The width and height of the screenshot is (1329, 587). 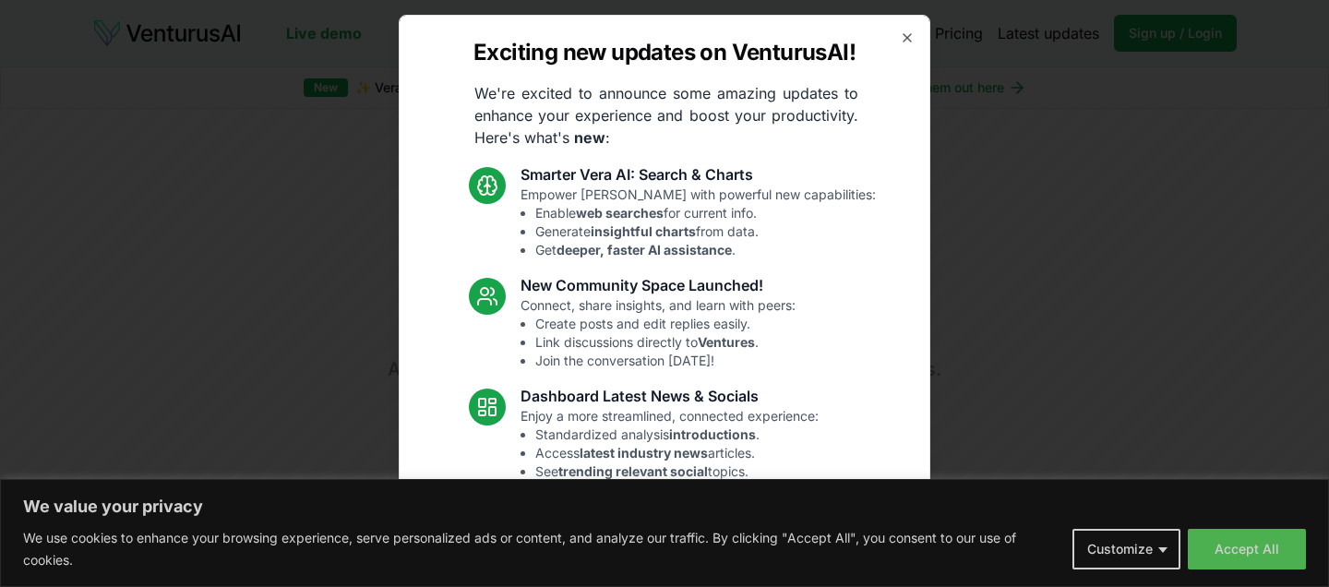 I want to click on strong: trending relevant social, so click(x=633, y=471).